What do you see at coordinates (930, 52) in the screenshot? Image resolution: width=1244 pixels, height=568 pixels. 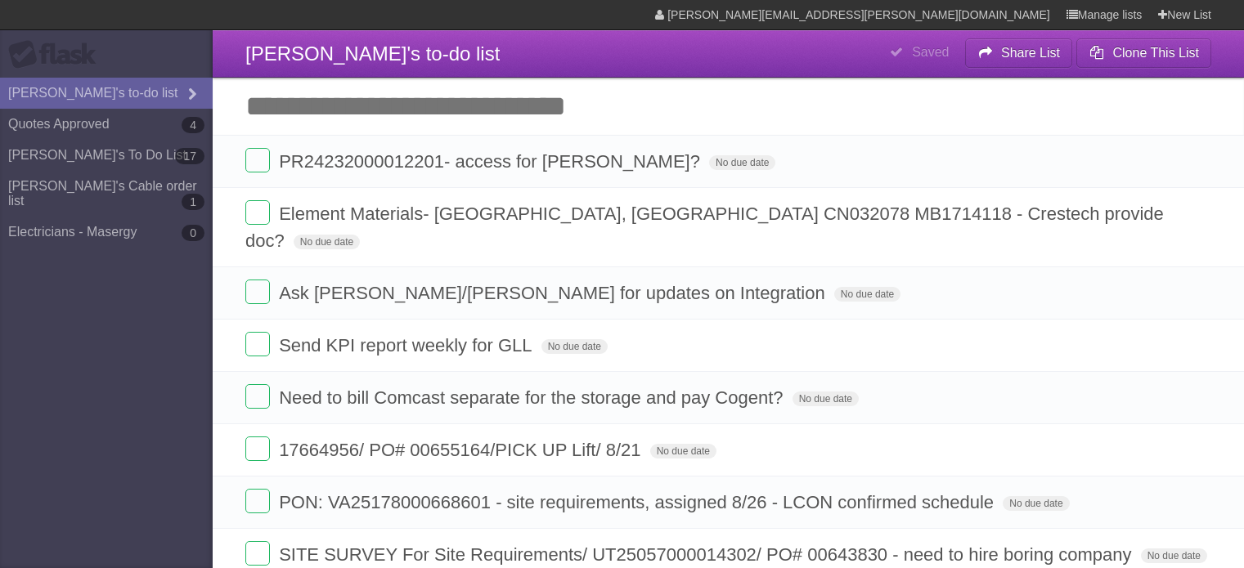 I see `b: Saved` at bounding box center [930, 52].